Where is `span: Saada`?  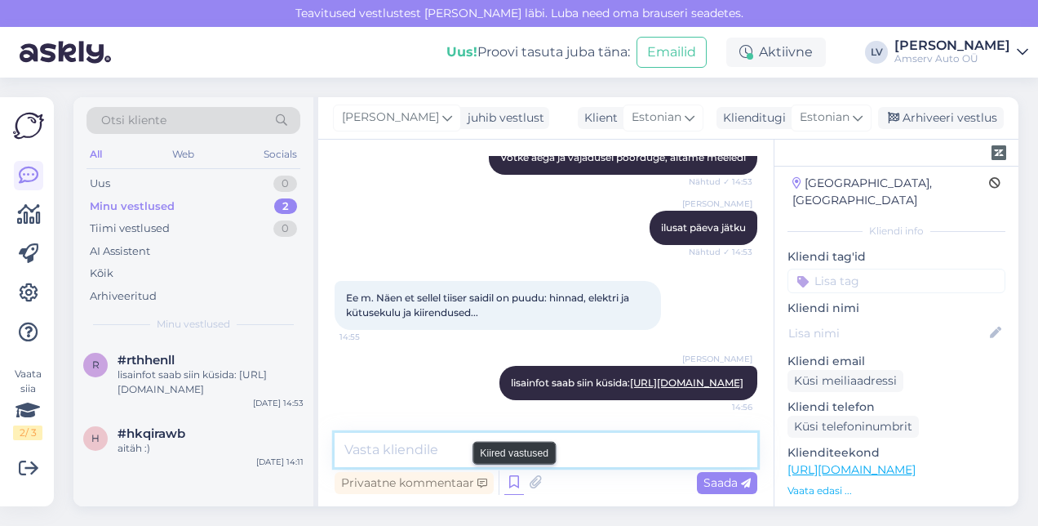
span: Saada is located at coordinates (727, 482).